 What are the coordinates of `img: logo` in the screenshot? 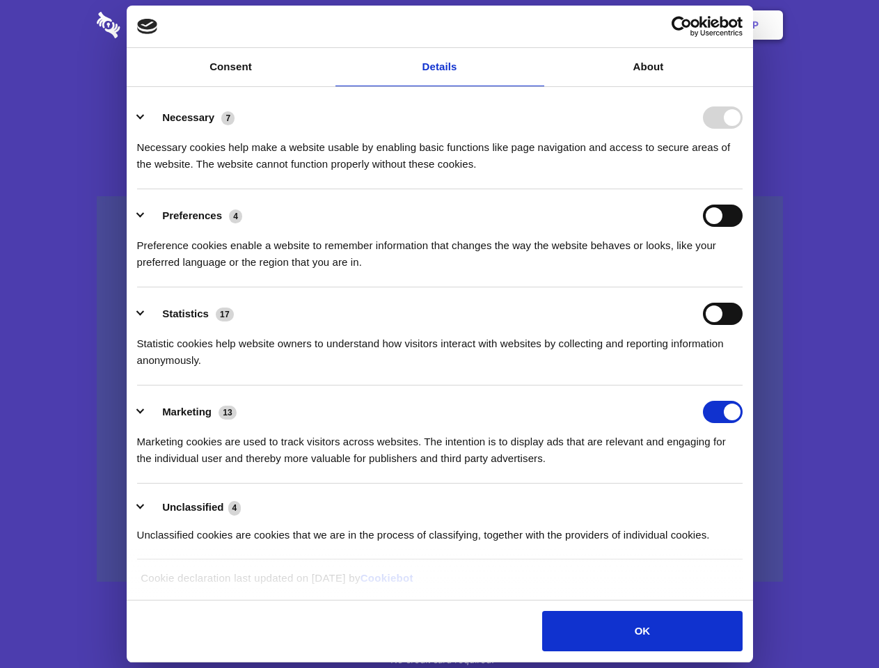 It's located at (148, 26).